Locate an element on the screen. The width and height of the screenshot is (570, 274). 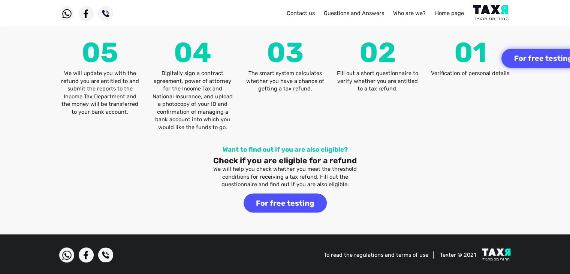
button: For free testing is located at coordinates (285, 202).